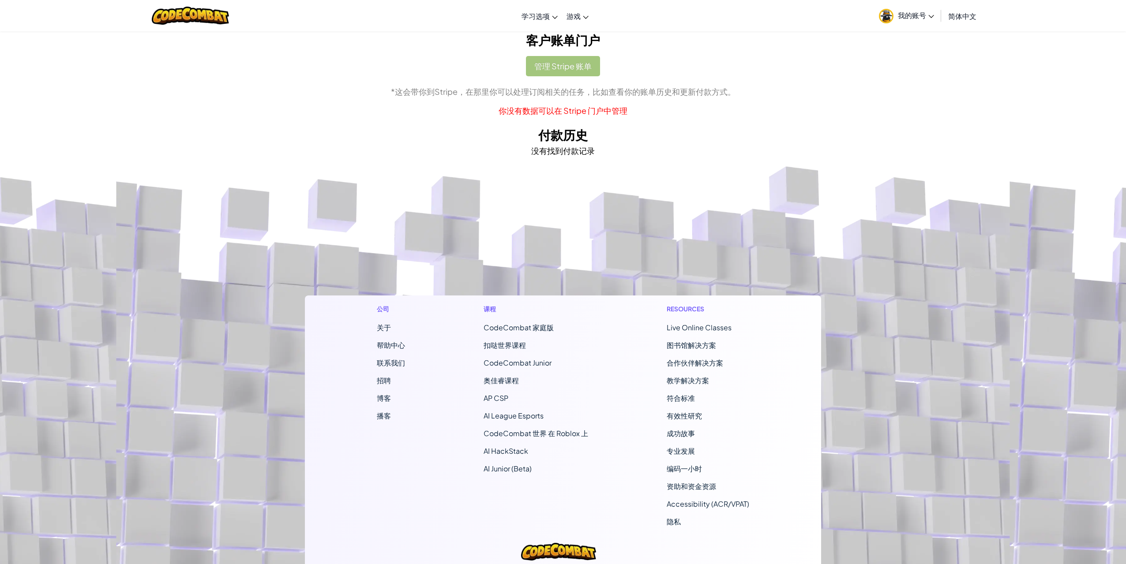  Describe the element at coordinates (907, 15) in the screenshot. I see `a: 我的账号` at that location.